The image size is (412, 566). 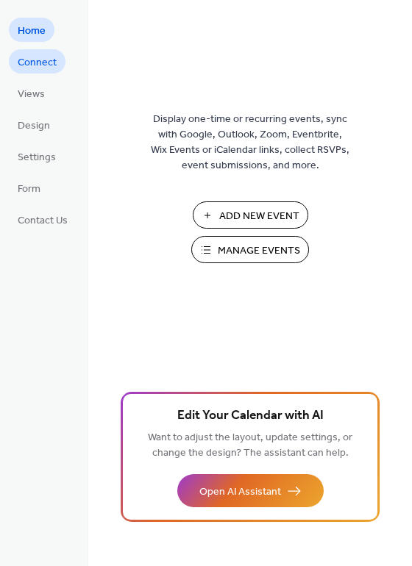 What do you see at coordinates (250, 143) in the screenshot?
I see `span: Display one-time or recurring events, sync with Google, Outlook, Zoom, Eventbrite, Wix Events or ...` at bounding box center [250, 143].